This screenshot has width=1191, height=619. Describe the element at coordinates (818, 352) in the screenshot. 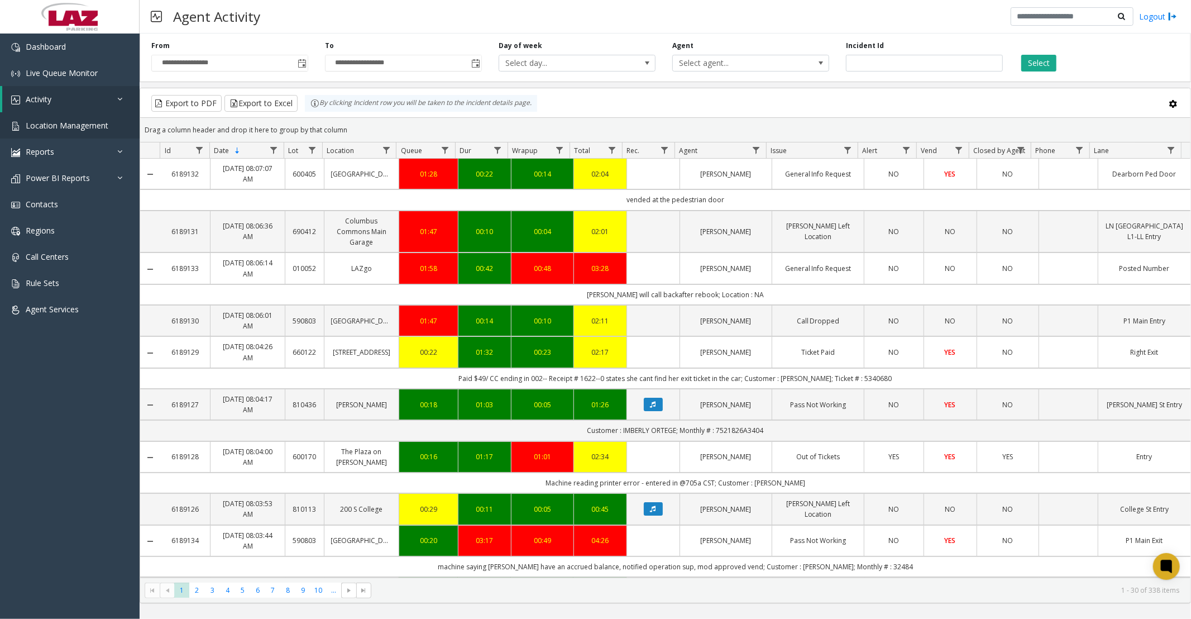

I see `a: Ticket Paid` at that location.